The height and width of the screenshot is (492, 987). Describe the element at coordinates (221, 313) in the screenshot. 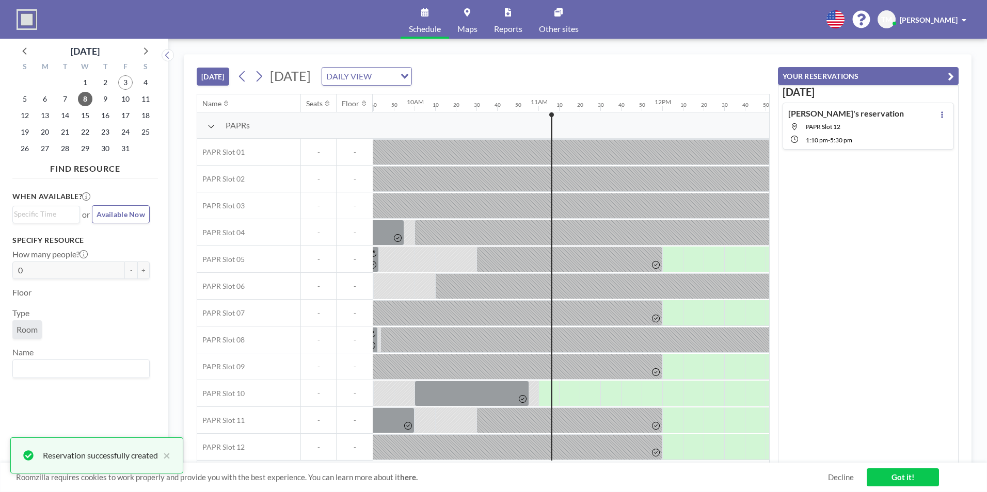

I see `span: PAPR Slot 07` at that location.